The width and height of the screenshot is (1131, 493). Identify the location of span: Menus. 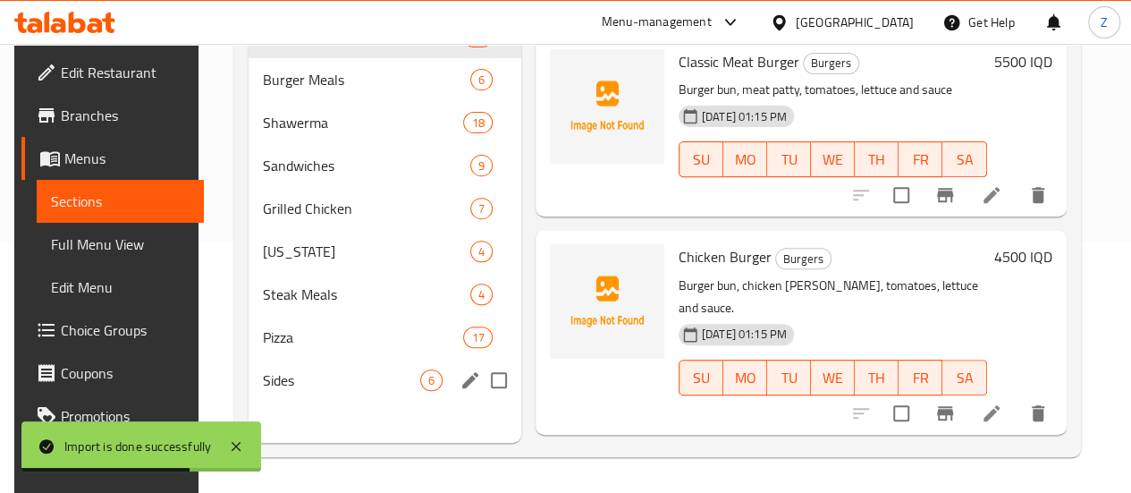
(126, 158).